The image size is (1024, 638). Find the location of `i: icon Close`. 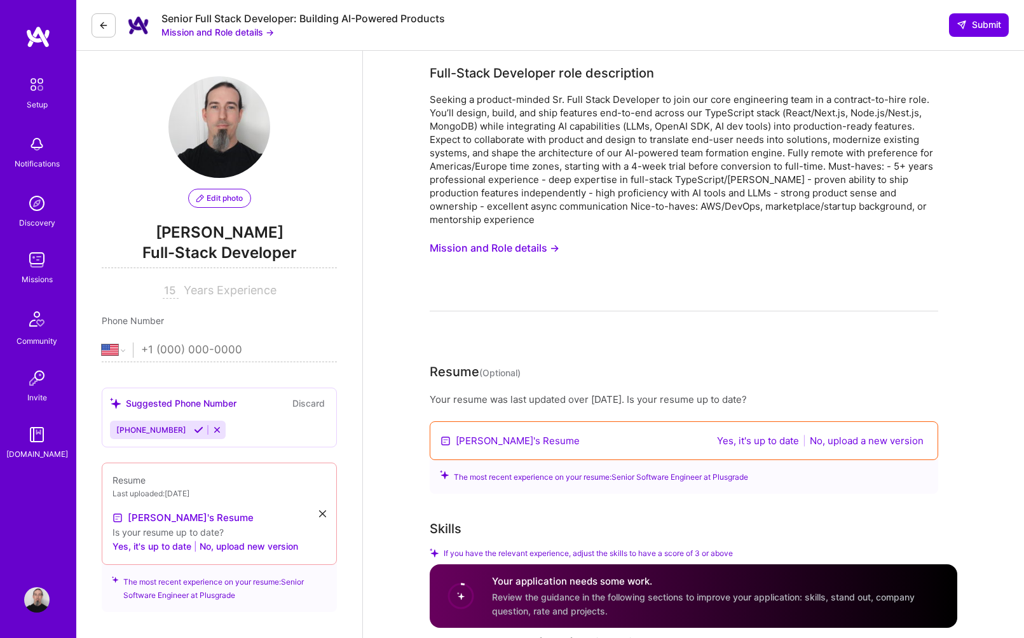

i: icon Close is located at coordinates (322, 513).